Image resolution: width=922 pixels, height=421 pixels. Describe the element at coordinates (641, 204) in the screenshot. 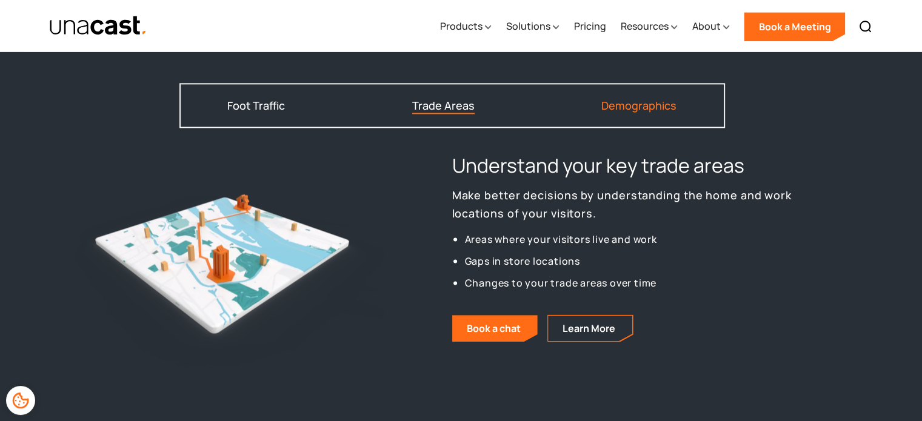

I see `p: Make better decisions by understanding the home and work locations of your visitors.` at that location.